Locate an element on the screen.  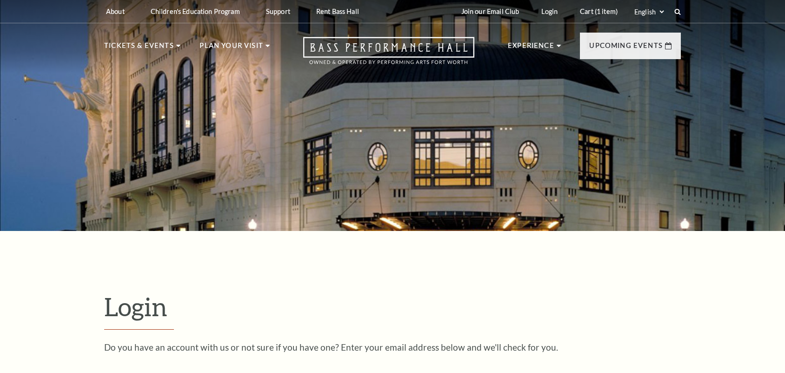
p: Tickets & Events is located at coordinates (139, 48).